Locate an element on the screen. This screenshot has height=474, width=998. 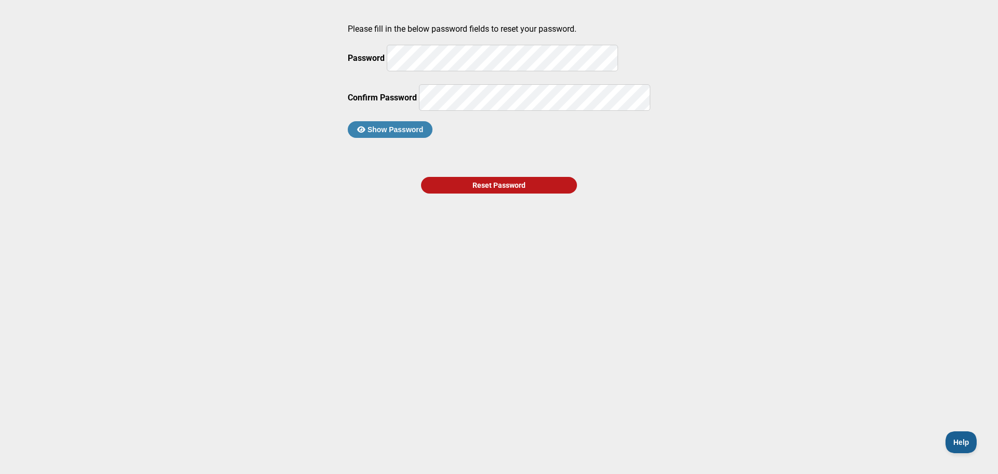
div: Reset Password is located at coordinates (499, 185).